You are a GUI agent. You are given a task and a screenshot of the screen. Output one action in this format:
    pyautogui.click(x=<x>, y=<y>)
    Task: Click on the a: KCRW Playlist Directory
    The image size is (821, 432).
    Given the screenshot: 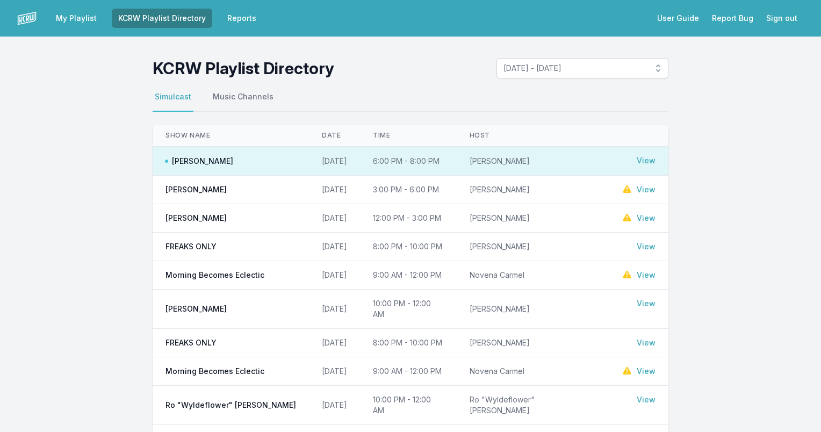 What is the action you would take?
    pyautogui.click(x=162, y=18)
    